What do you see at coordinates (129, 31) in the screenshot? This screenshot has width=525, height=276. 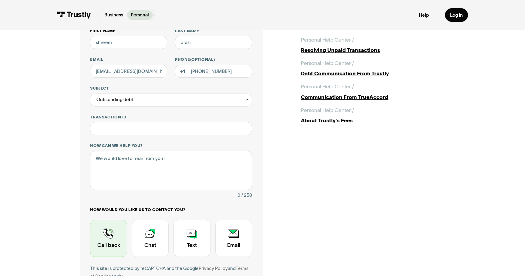 I see `label: First name` at bounding box center [129, 31].